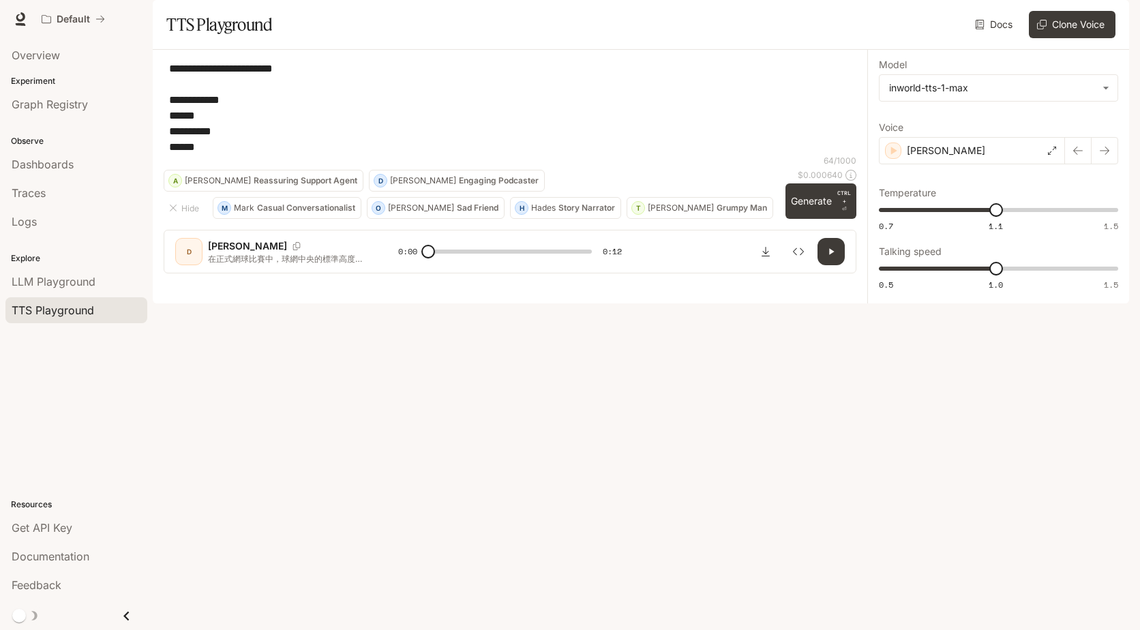 This screenshot has width=1140, height=630. Describe the element at coordinates (305, 181) in the screenshot. I see `p: Reassuring Support Agent` at that location.